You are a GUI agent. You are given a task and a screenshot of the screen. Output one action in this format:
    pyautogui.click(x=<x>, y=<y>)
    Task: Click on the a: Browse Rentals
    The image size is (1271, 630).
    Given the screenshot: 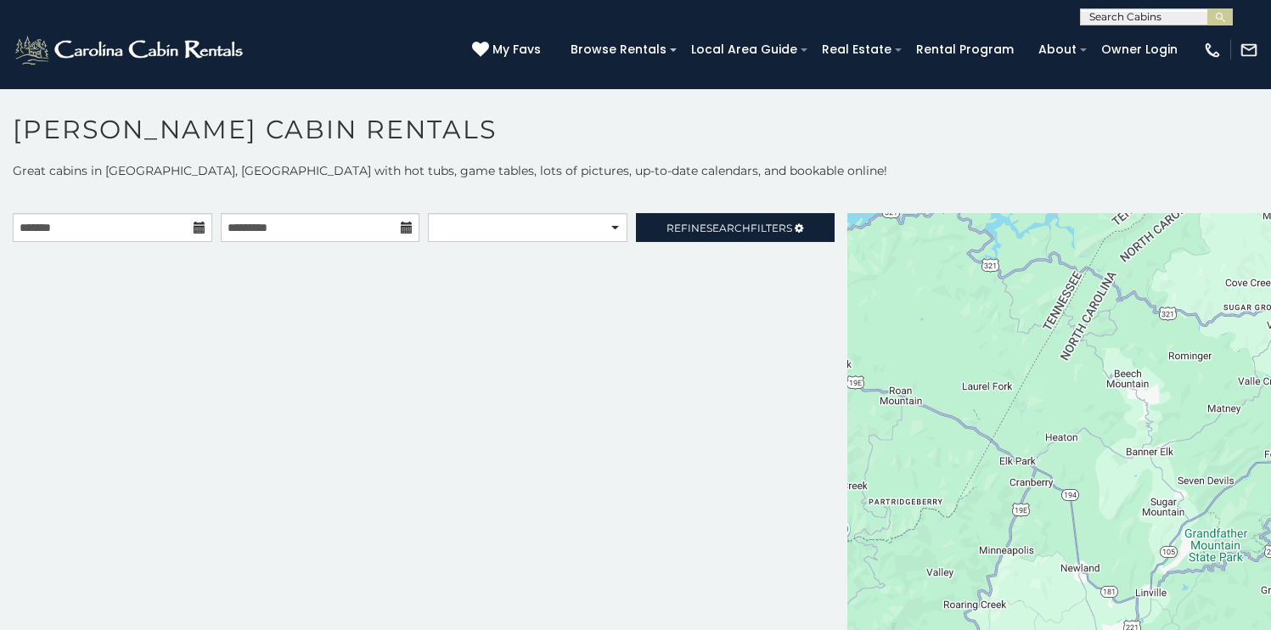 What is the action you would take?
    pyautogui.click(x=618, y=49)
    